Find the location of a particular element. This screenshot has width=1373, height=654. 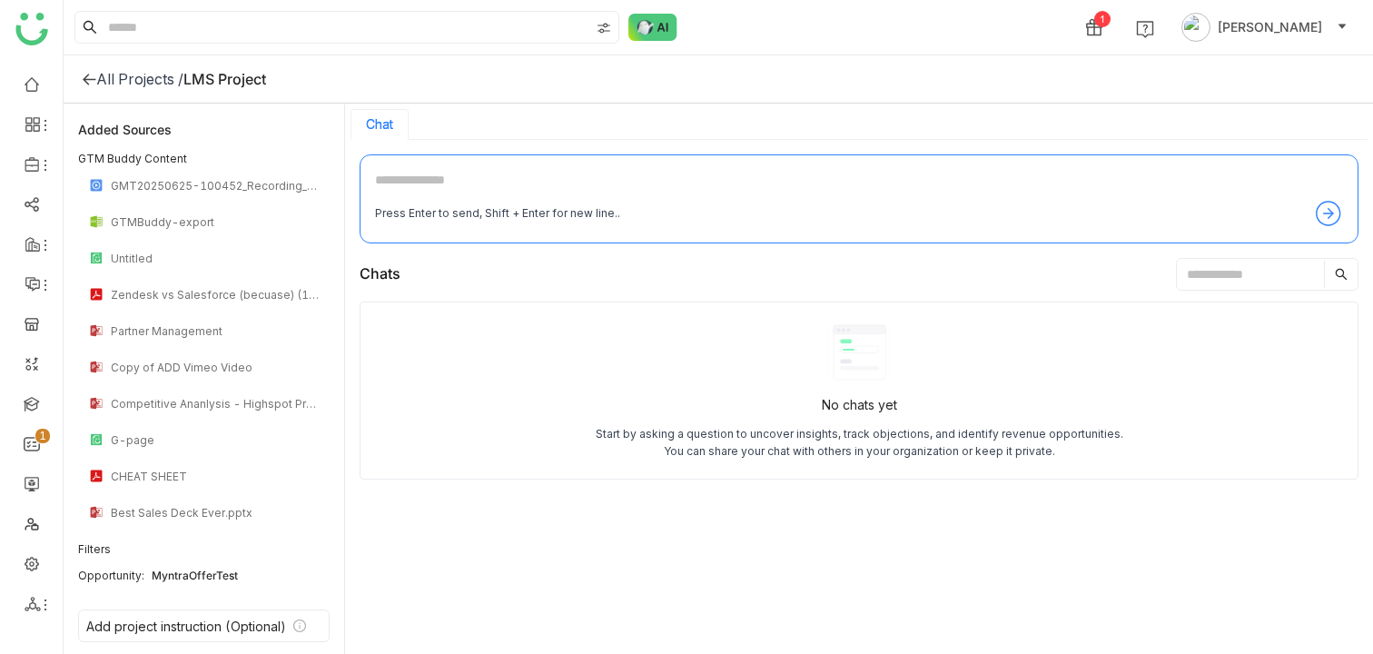

div: Press Enter to send, Shift + Enter for new line.. is located at coordinates (498, 213).